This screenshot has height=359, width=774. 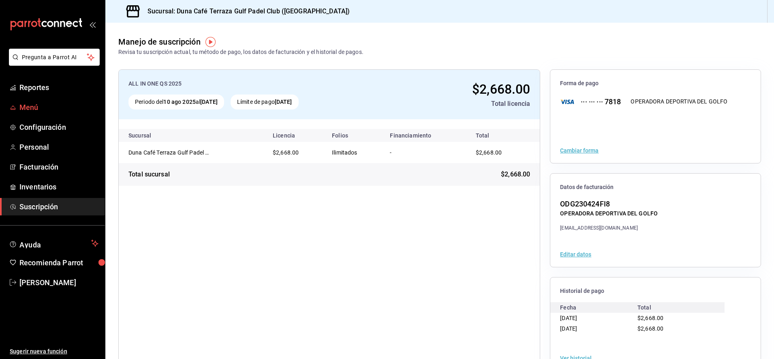 What do you see at coordinates (59, 262) in the screenshot?
I see `span: Recomienda Parrot` at bounding box center [59, 262].